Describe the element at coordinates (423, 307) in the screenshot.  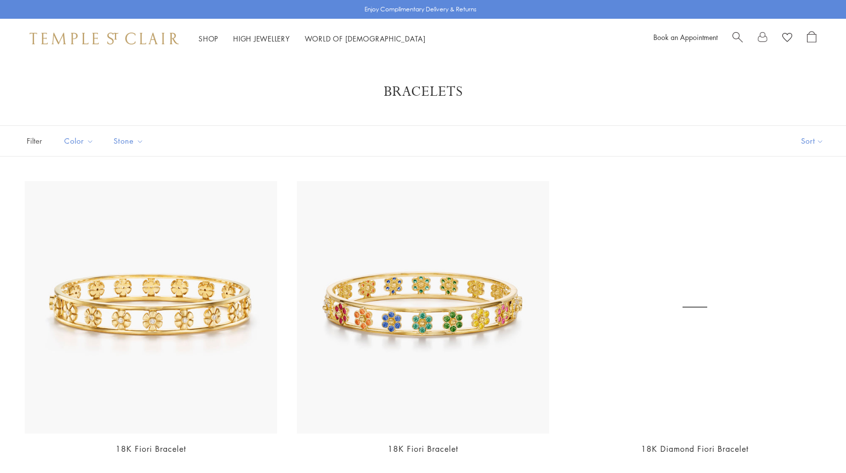
I see `img: B31885-FIORIMX` at that location.